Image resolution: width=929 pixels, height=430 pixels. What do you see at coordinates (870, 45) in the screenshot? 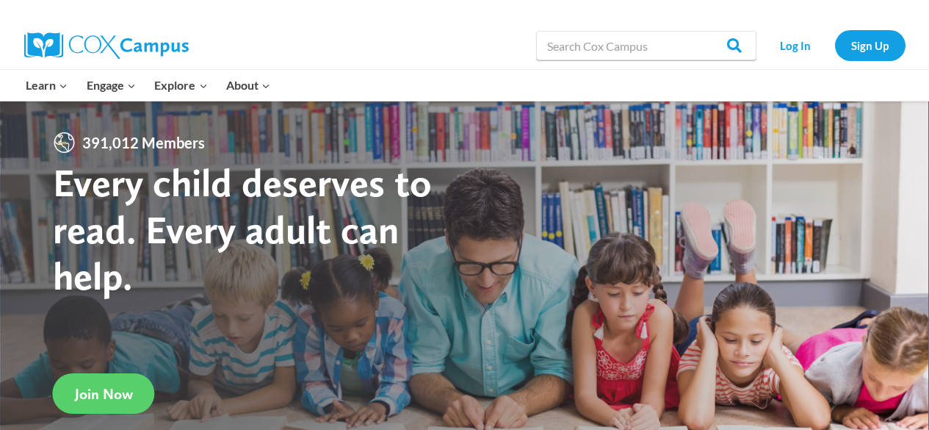
I see `a: Sign Up` at bounding box center [870, 45].